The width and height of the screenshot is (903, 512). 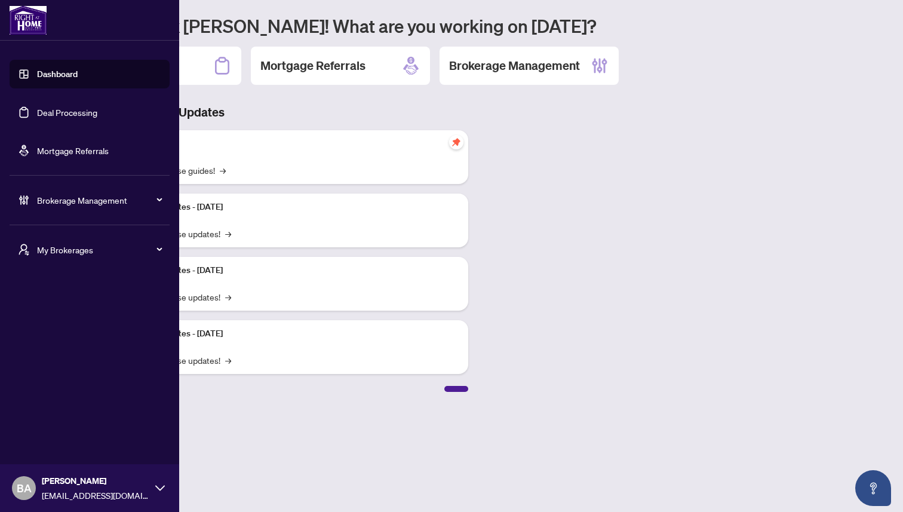 What do you see at coordinates (265, 112) in the screenshot?
I see `h3: Brokerage & Industry Updates` at bounding box center [265, 112].